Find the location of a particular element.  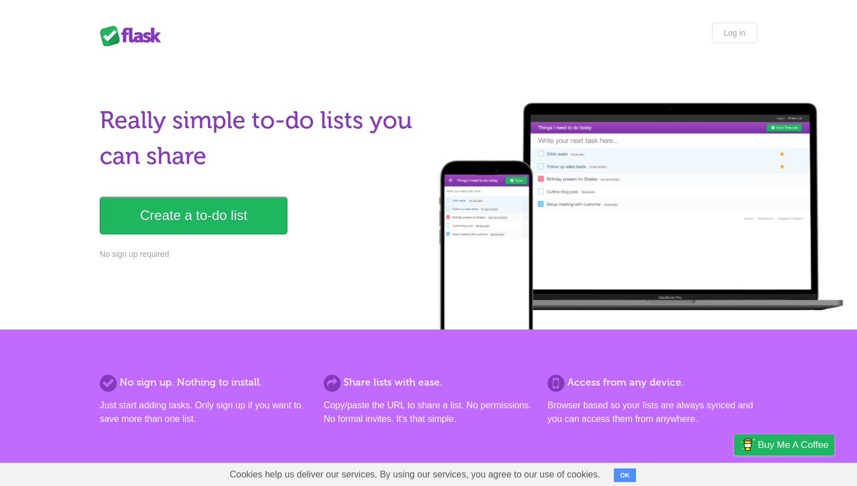

a: Buy me a coffee is located at coordinates (784, 445).